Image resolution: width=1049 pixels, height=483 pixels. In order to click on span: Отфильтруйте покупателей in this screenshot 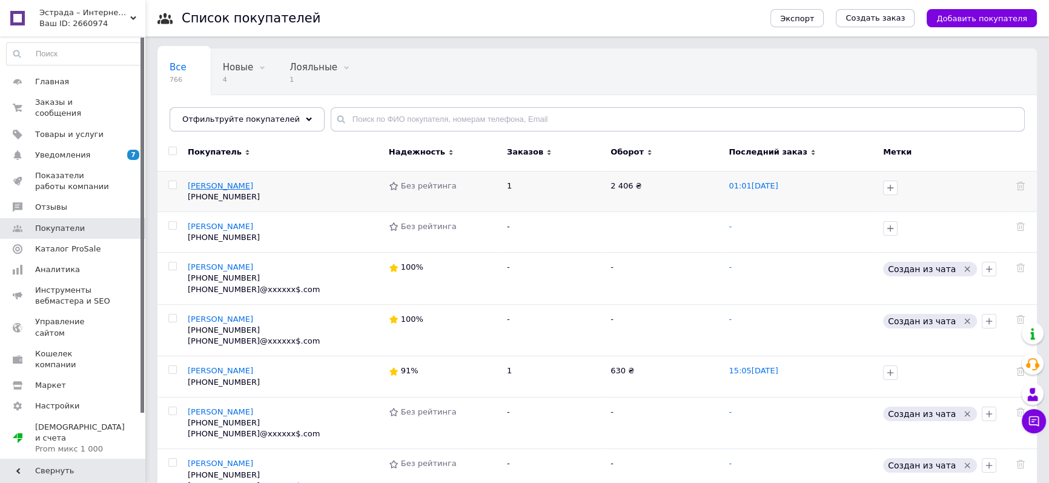, I will do `click(241, 119)`.